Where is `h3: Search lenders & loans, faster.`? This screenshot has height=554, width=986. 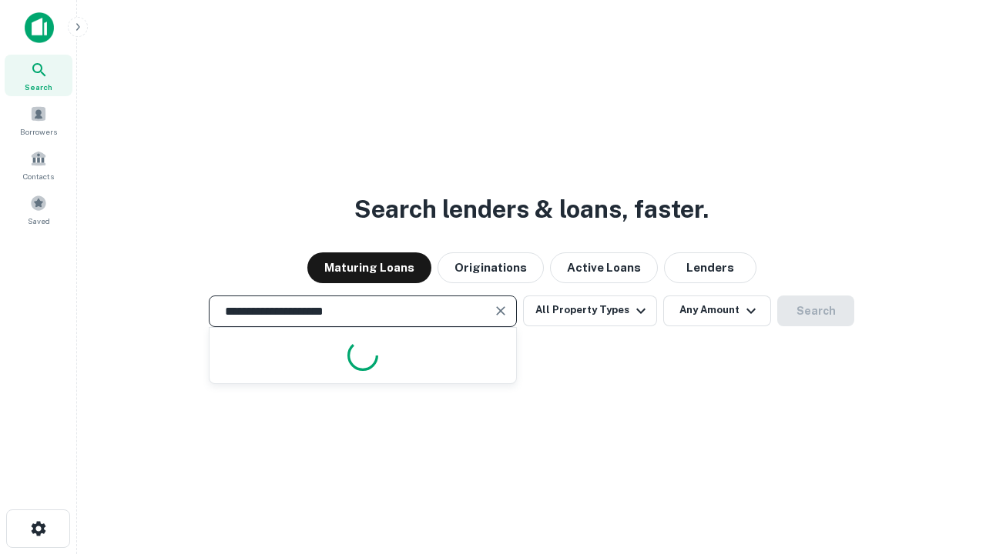 h3: Search lenders & loans, faster. is located at coordinates (531, 209).